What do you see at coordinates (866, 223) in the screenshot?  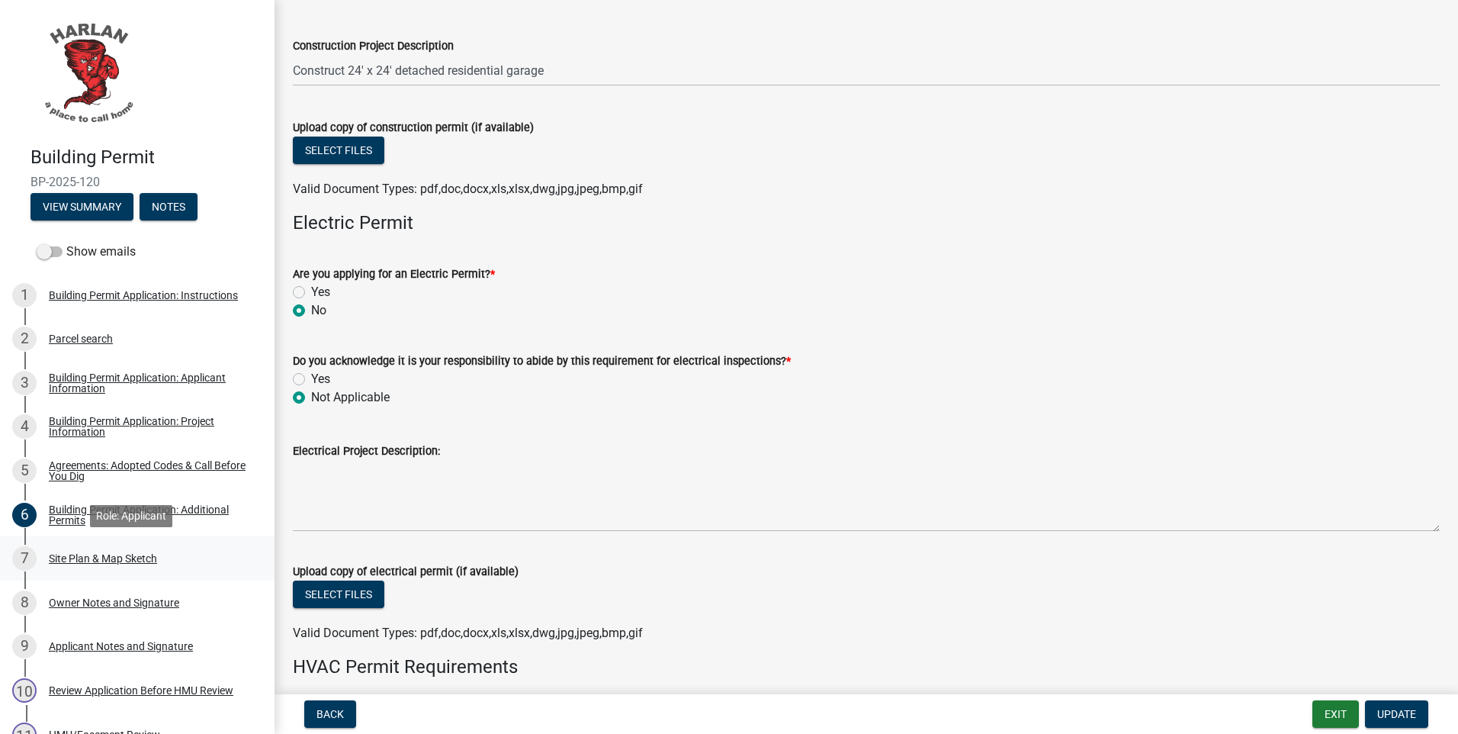 I see `h4: Electric Permit` at bounding box center [866, 223].